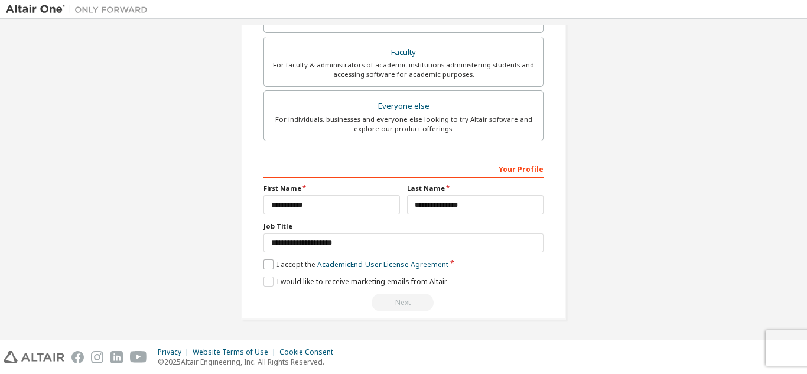  Describe the element at coordinates (403, 168) in the screenshot. I see `div: Your Profile` at that location.